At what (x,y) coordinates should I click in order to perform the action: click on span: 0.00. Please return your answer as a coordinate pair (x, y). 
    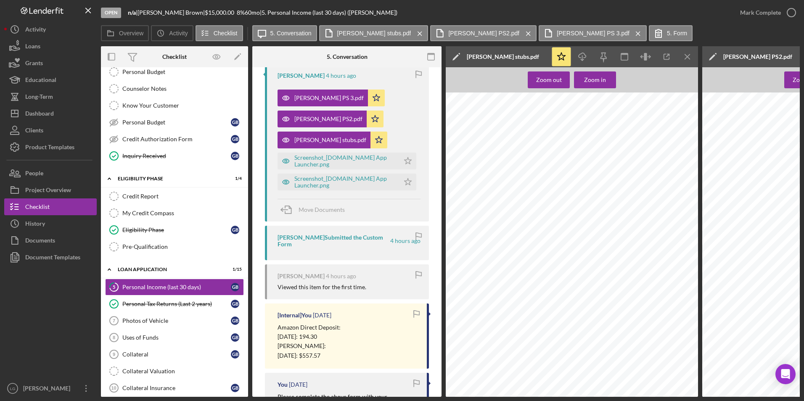
    Looking at the image, I should click on (554, 209).